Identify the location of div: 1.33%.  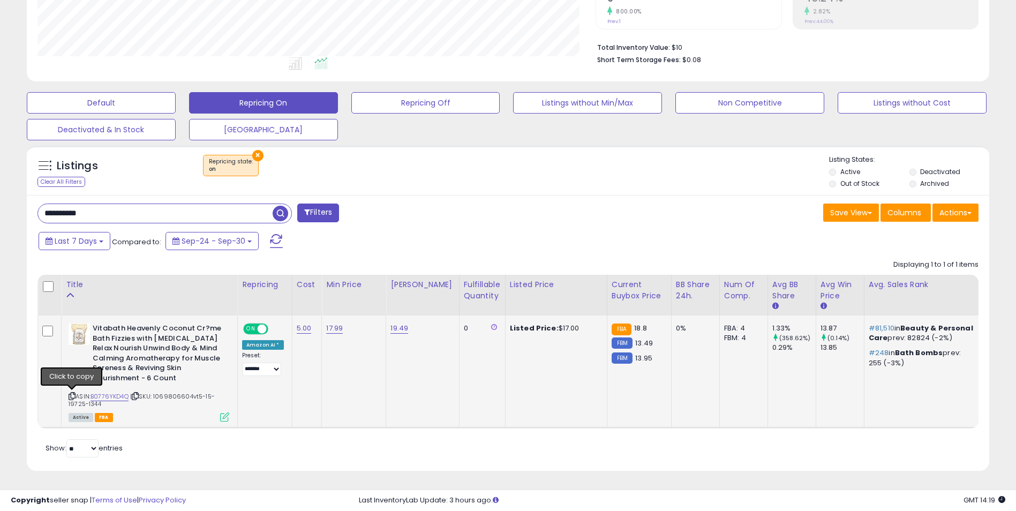
(794, 328).